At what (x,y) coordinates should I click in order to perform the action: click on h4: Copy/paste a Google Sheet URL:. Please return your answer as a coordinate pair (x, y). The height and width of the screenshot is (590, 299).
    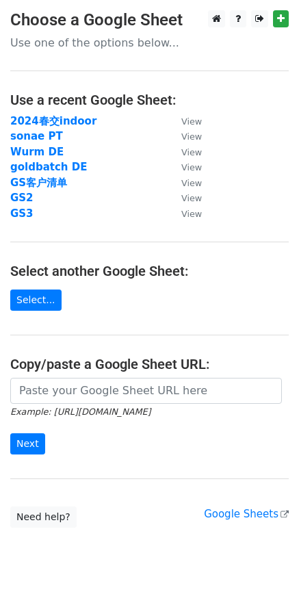
    Looking at the image, I should click on (149, 364).